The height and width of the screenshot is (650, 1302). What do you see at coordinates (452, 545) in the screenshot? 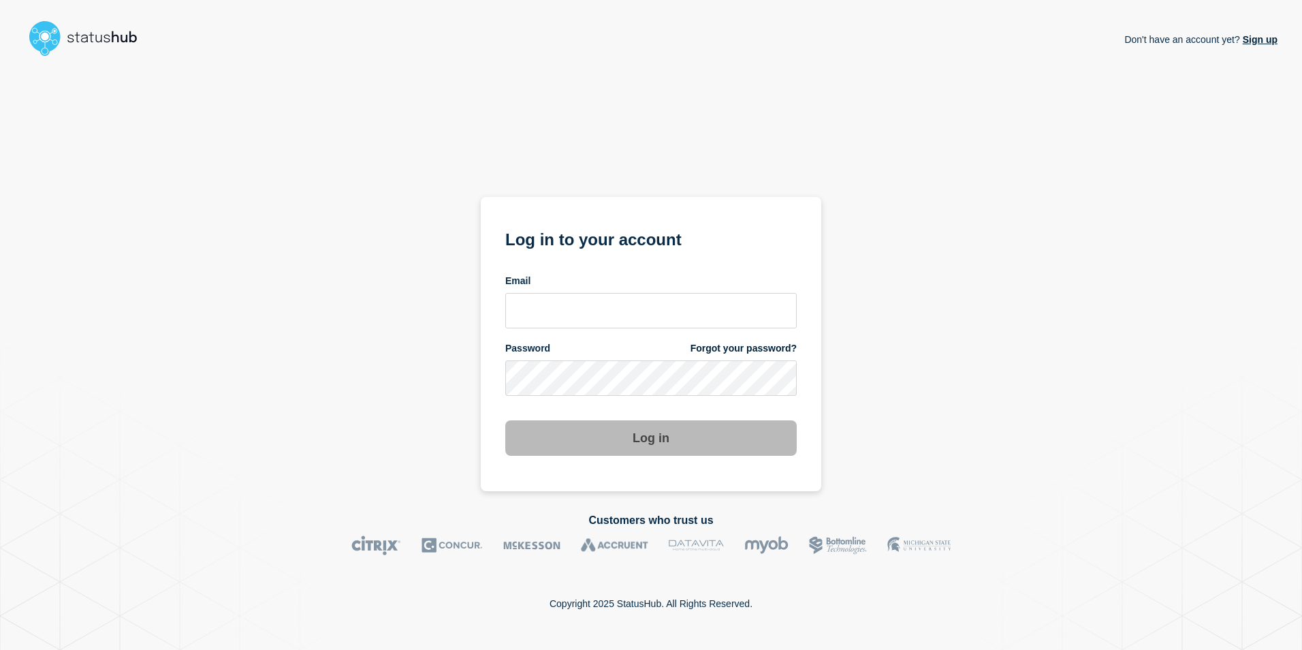
I see `img: Concur logo` at bounding box center [452, 545].